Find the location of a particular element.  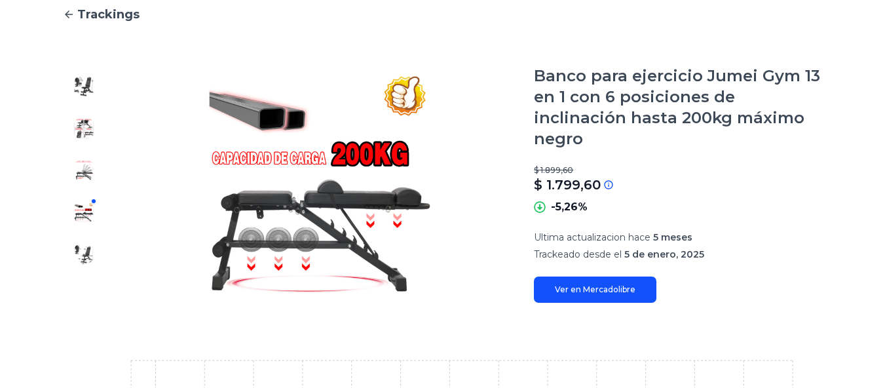

a: Ver en Mercadolibre is located at coordinates (595, 290).